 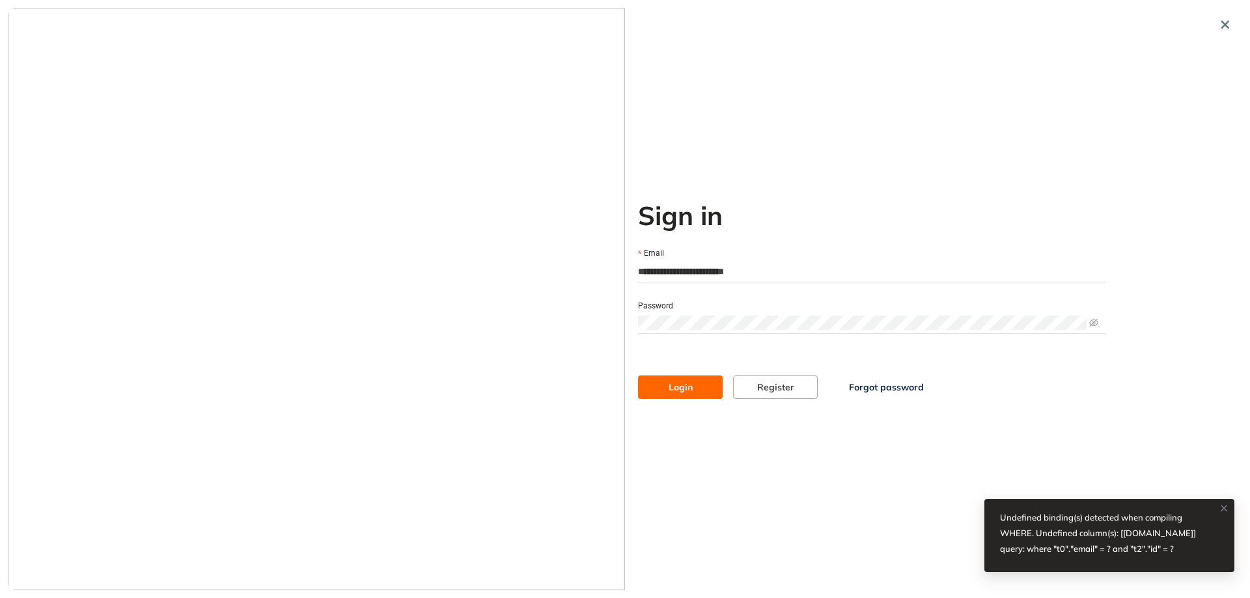 What do you see at coordinates (872, 271) in the screenshot?
I see `input: Email` at bounding box center [872, 271].